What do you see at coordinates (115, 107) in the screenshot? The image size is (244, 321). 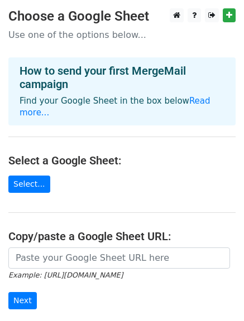 I see `a: Read more...` at bounding box center [115, 107].